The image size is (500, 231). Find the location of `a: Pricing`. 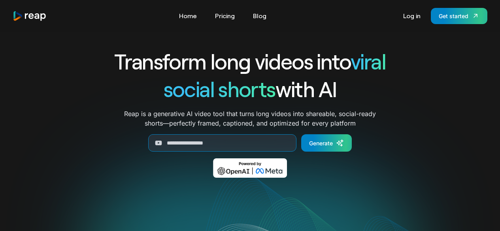

a: Pricing is located at coordinates (225, 16).